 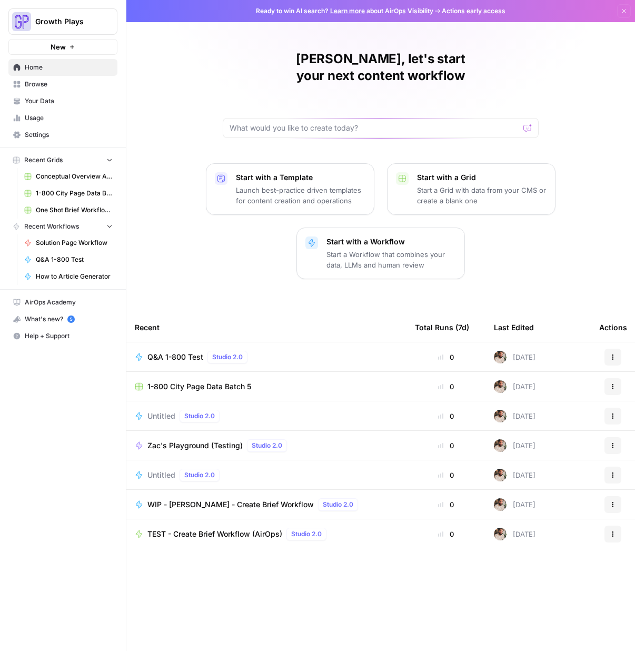 I want to click on span: Your Data, so click(x=68, y=101).